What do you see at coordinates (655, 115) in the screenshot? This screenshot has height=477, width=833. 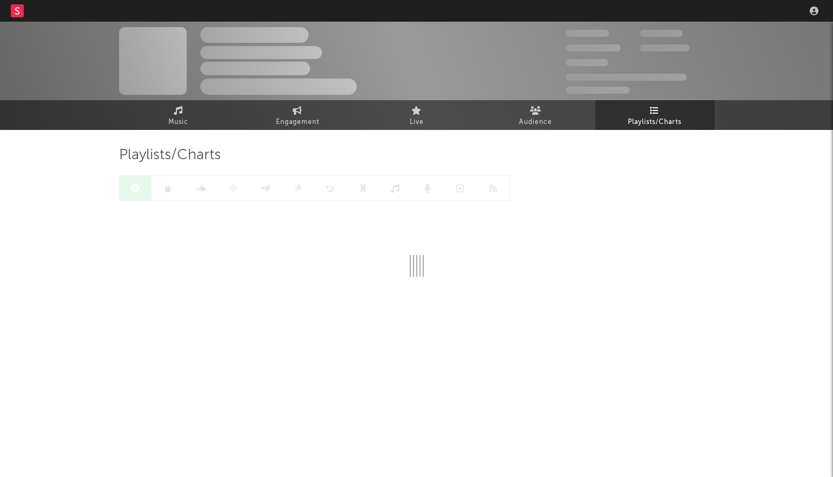 I see `a: Playlists/Charts` at bounding box center [655, 115].